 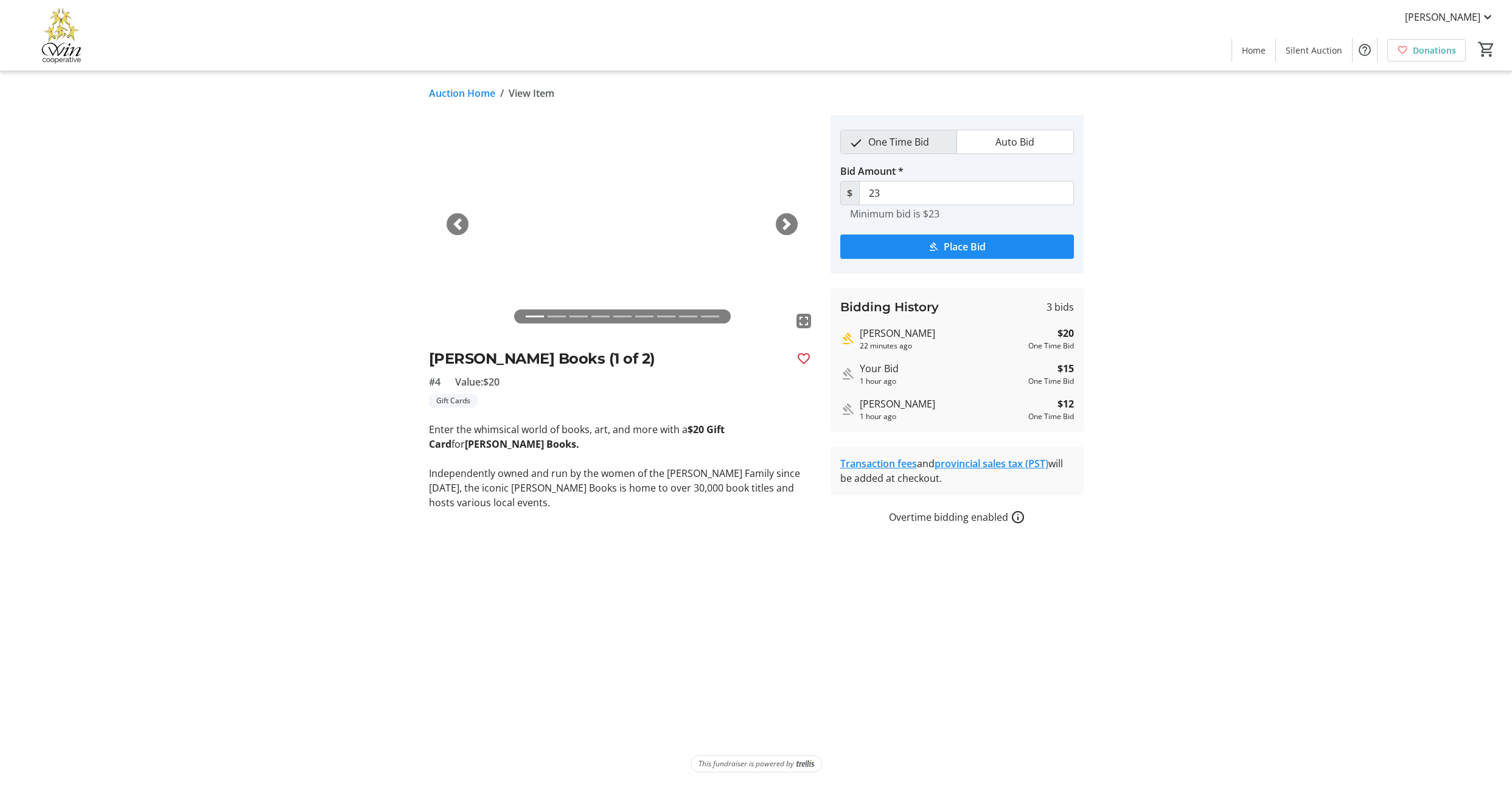 I want to click on button: Cart, so click(x=1486, y=49).